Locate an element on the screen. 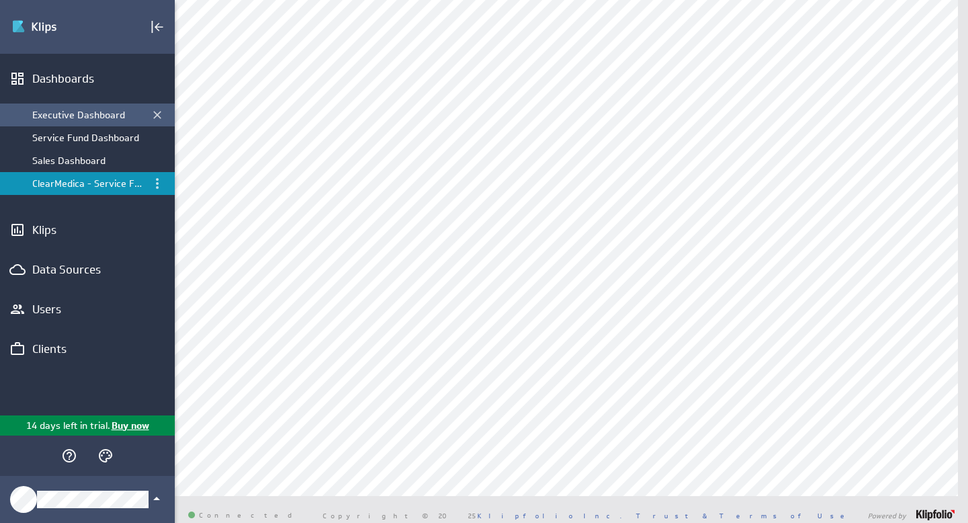  div: Collapse is located at coordinates (157, 27).